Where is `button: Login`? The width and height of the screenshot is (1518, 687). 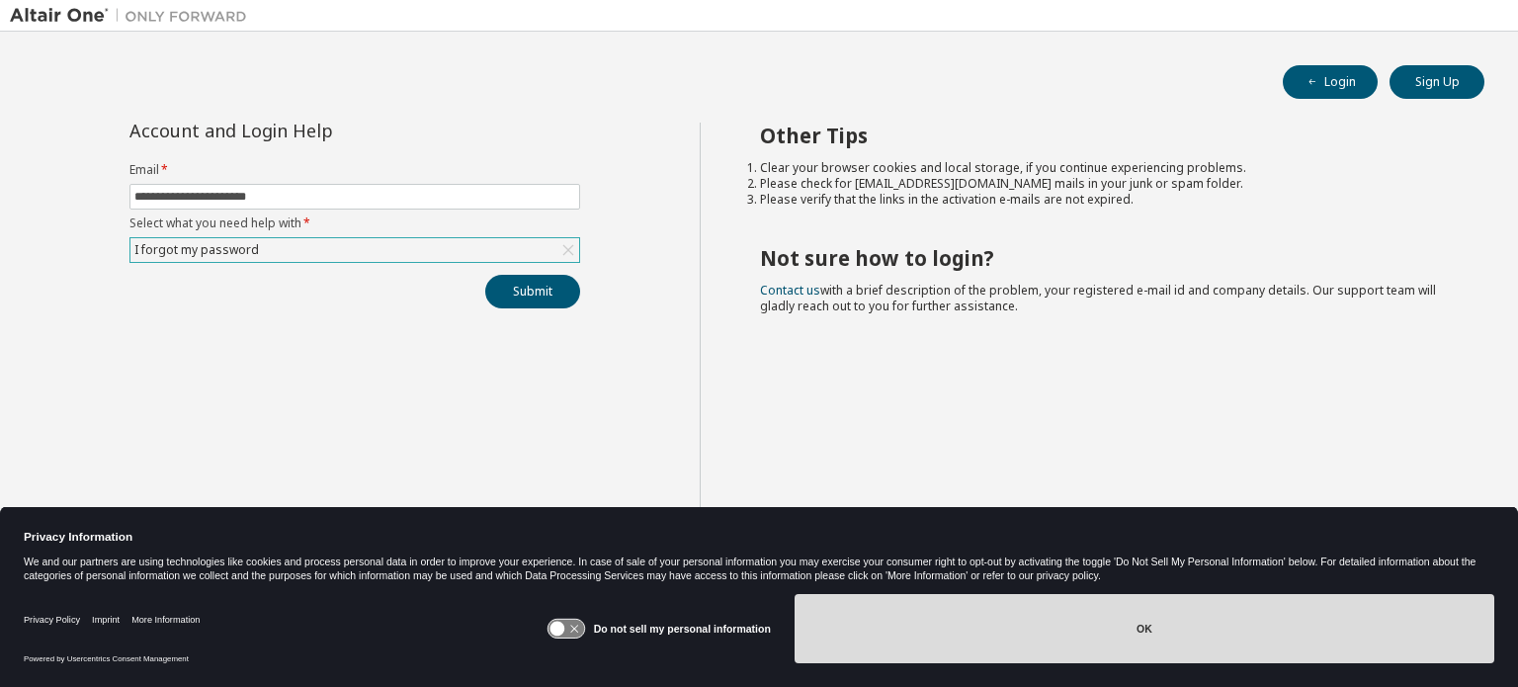
button: Login is located at coordinates (1331, 82).